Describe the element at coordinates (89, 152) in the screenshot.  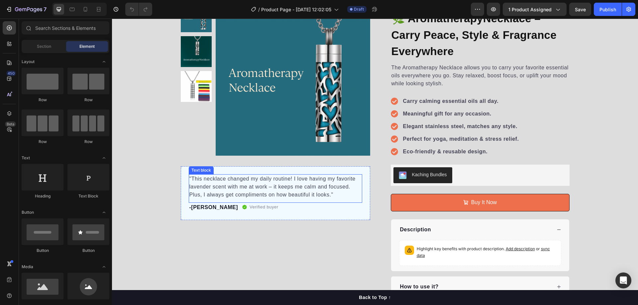
I see `div: Text block` at that location.